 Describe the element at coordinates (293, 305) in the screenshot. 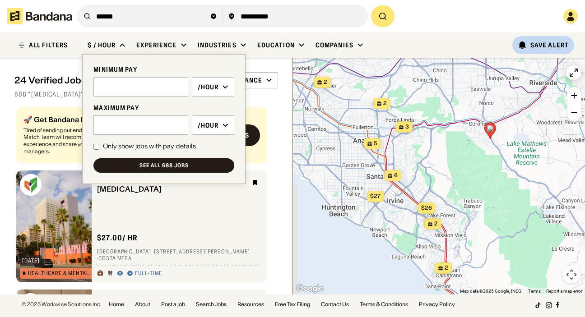

I see `a: Free Tax Filing` at that location.